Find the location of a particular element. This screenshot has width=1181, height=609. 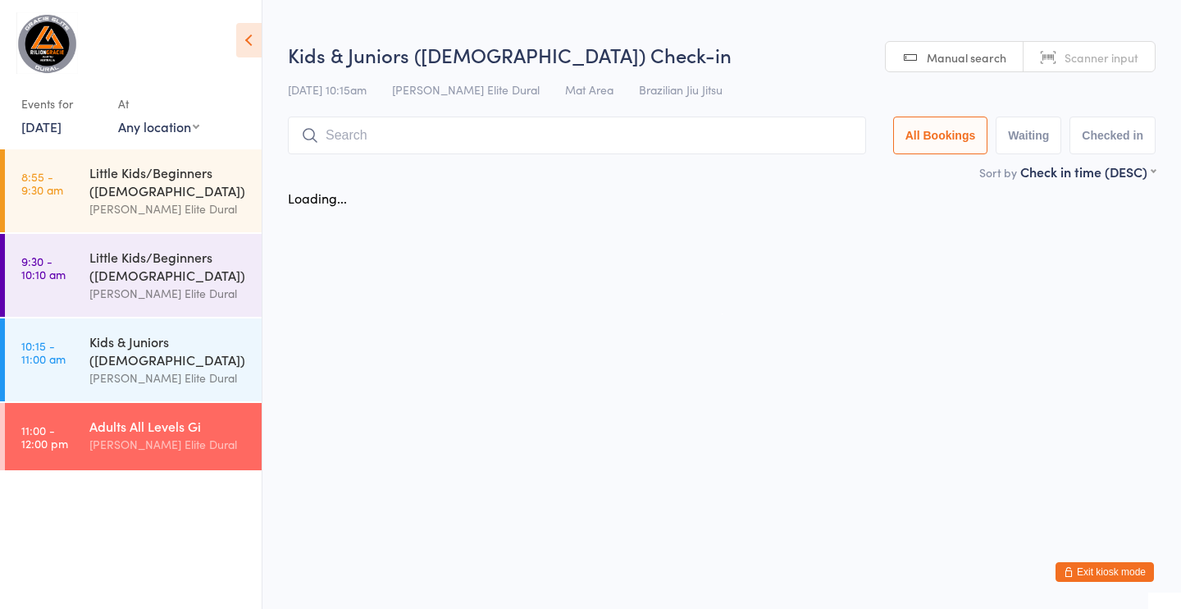

time: 10:15 - 11:00 am is located at coordinates (43, 352).